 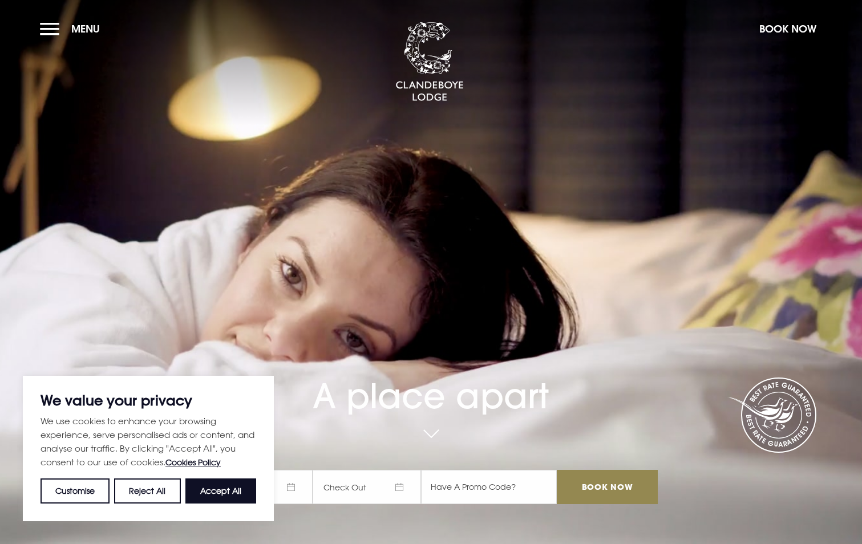 I want to click on span: Check Out, so click(x=367, y=487).